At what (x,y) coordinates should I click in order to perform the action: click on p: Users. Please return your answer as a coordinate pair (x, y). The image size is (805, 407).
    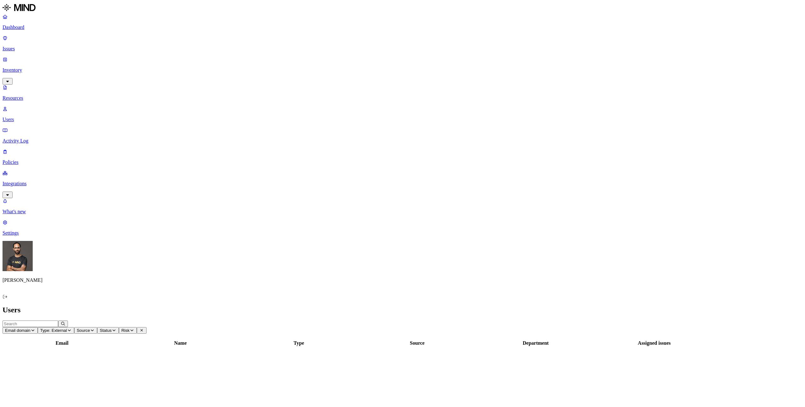
    Looking at the image, I should click on (403, 120).